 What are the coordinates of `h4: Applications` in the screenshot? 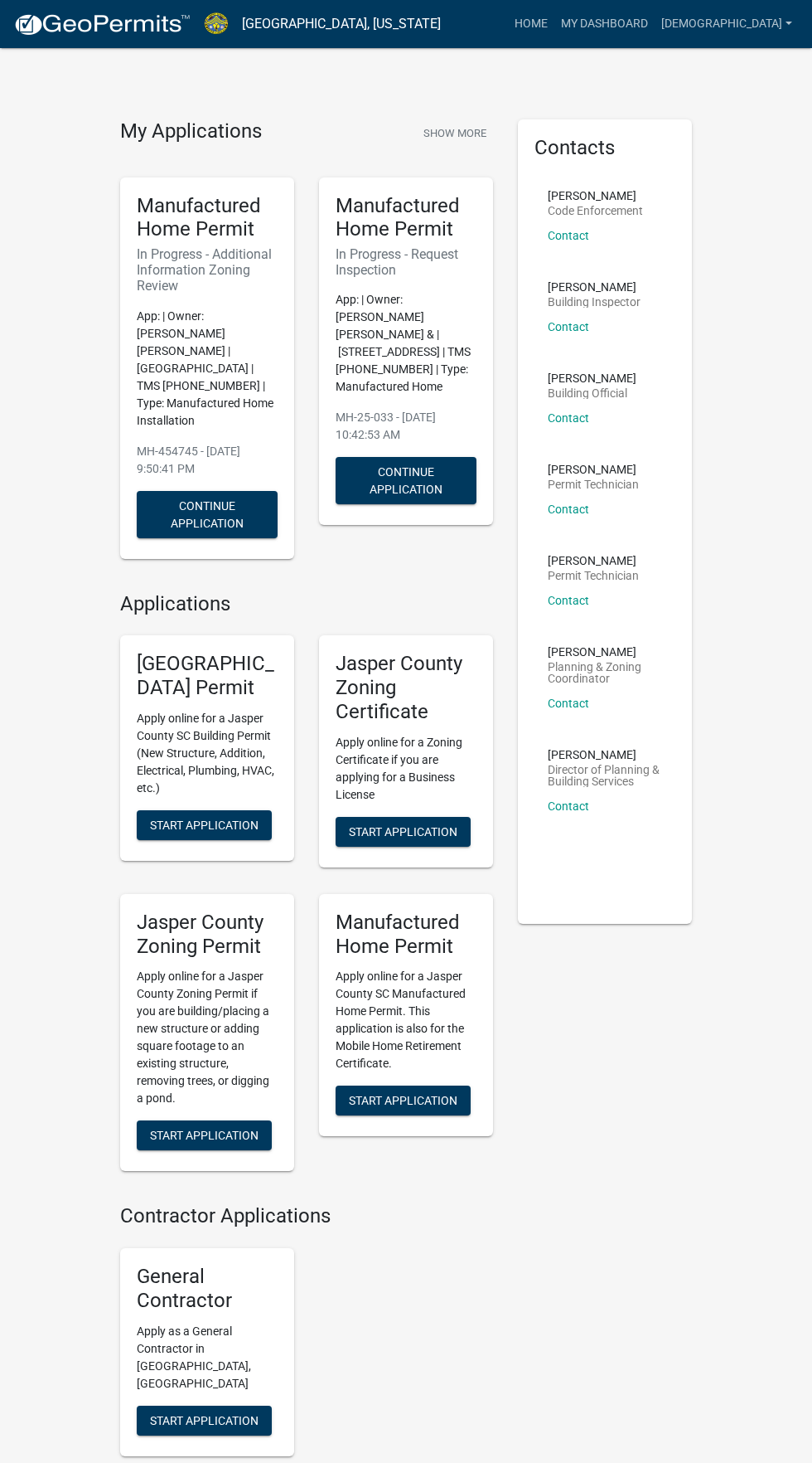 It's located at (306, 603).